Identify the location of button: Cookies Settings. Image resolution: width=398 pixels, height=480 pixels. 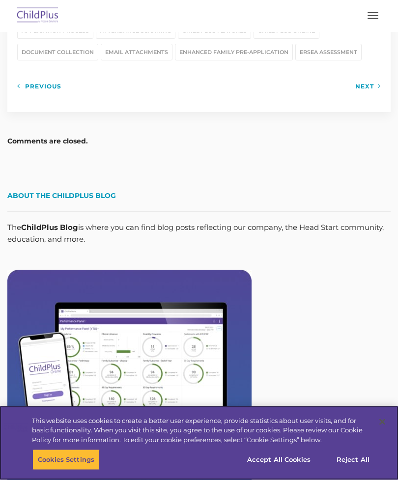
(66, 459).